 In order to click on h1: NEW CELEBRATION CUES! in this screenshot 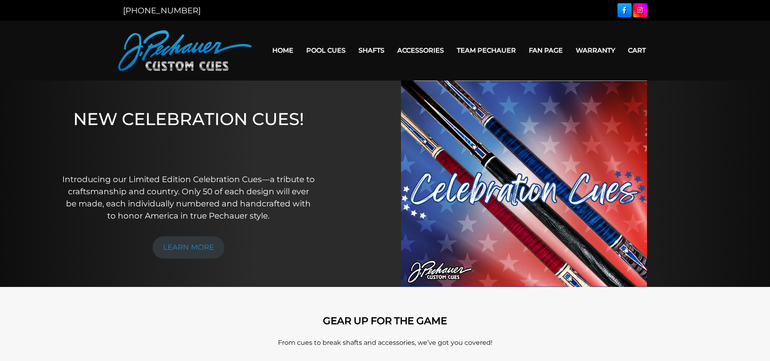, I will do `click(188, 135)`.